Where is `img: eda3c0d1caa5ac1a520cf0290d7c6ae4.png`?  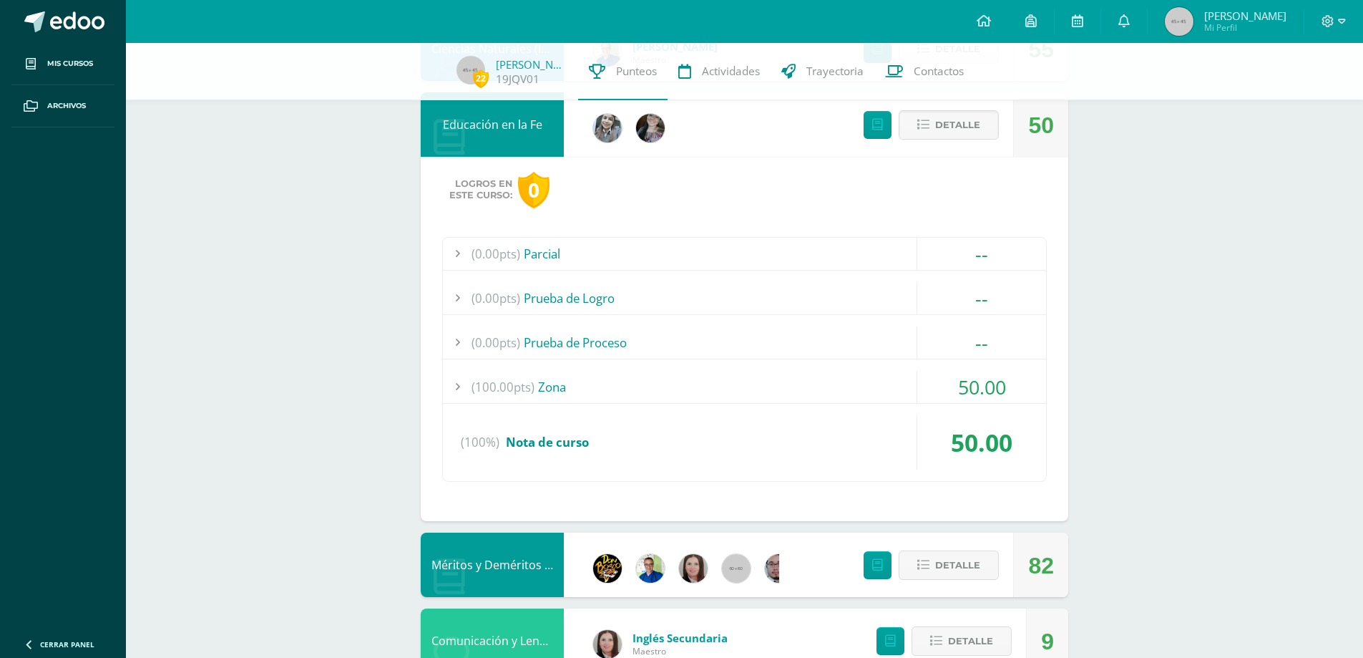
img: eda3c0d1caa5ac1a520cf0290d7c6ae4.png is located at coordinates (607, 568).